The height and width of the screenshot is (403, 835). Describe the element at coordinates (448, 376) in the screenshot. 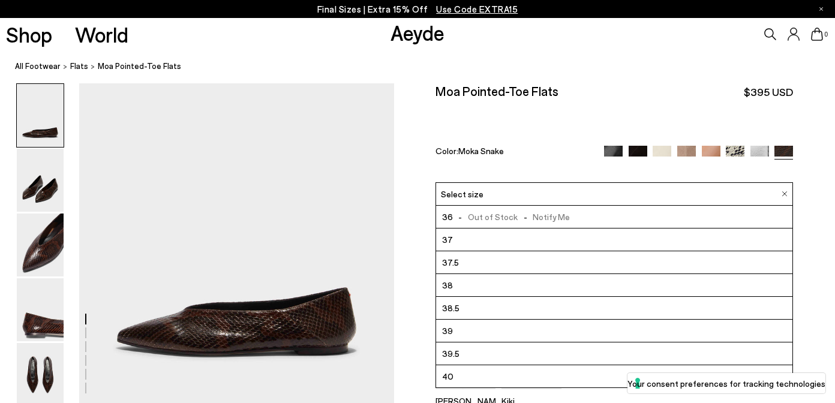

I see `span: 40` at that location.